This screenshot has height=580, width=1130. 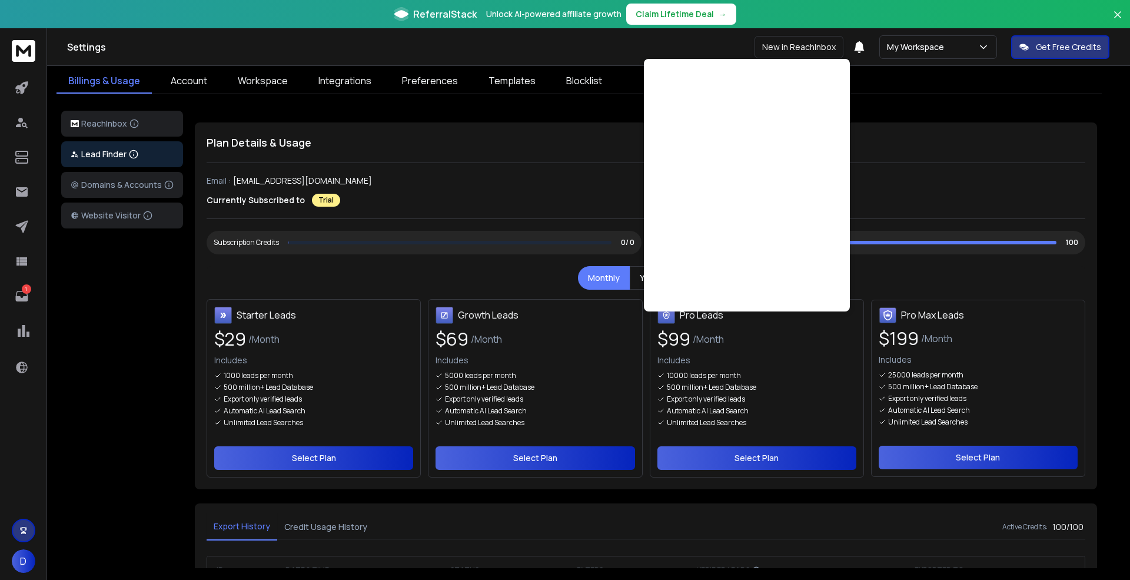 I want to click on span: $ 29, so click(x=230, y=339).